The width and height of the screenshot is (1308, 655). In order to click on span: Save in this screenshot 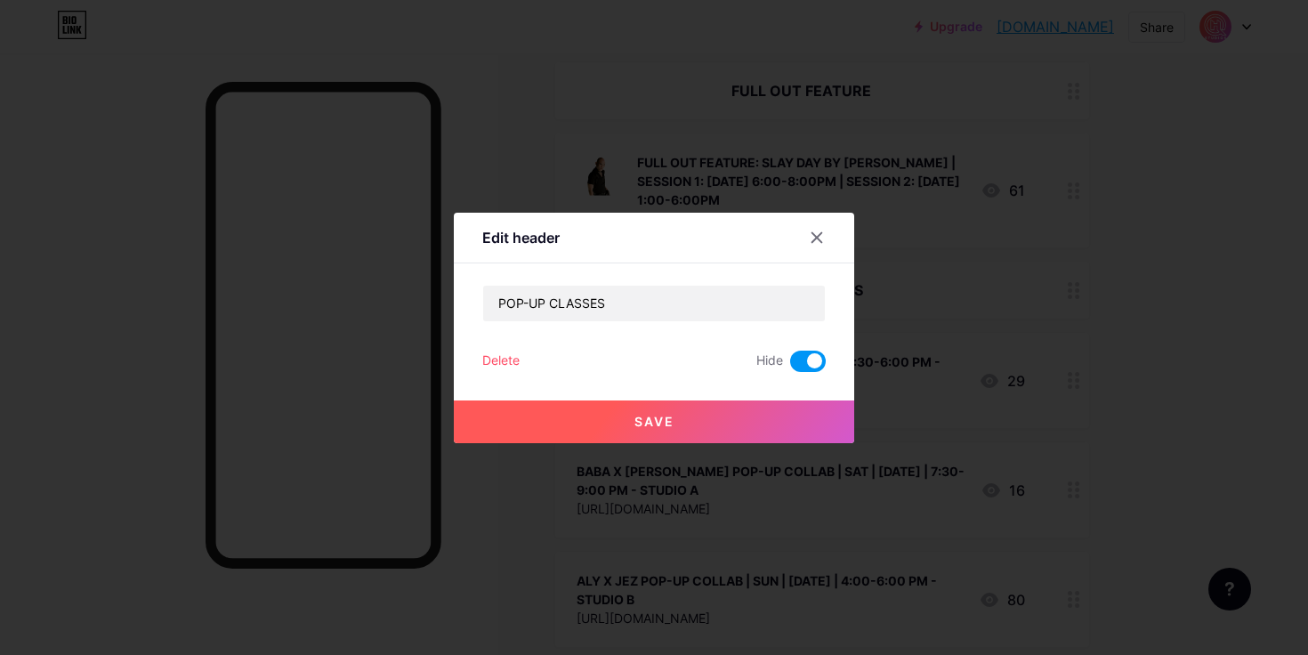, I will do `click(654, 421)`.